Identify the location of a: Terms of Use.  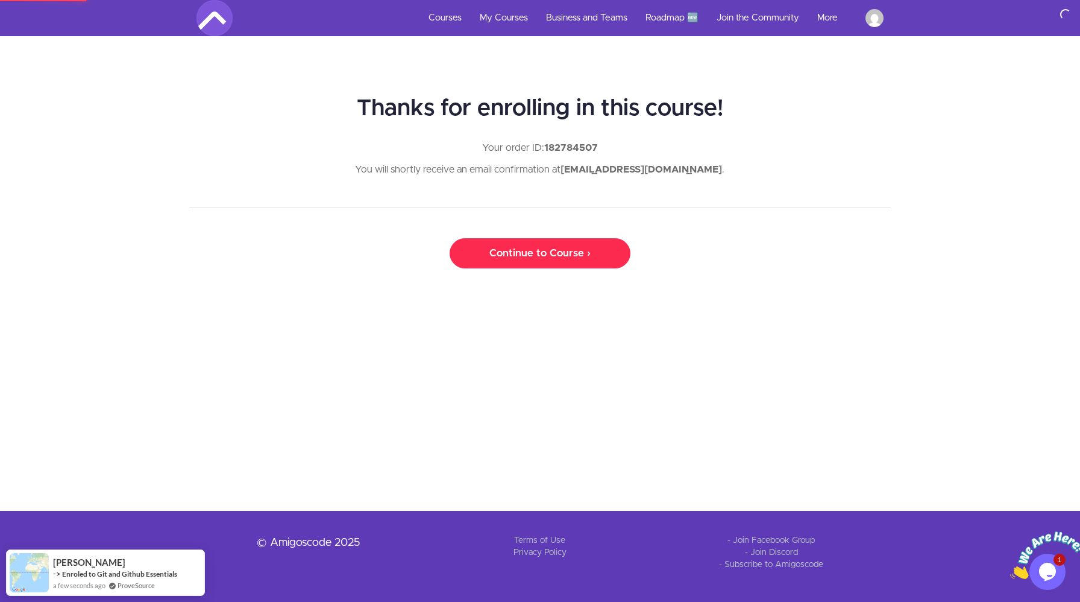
(540, 540).